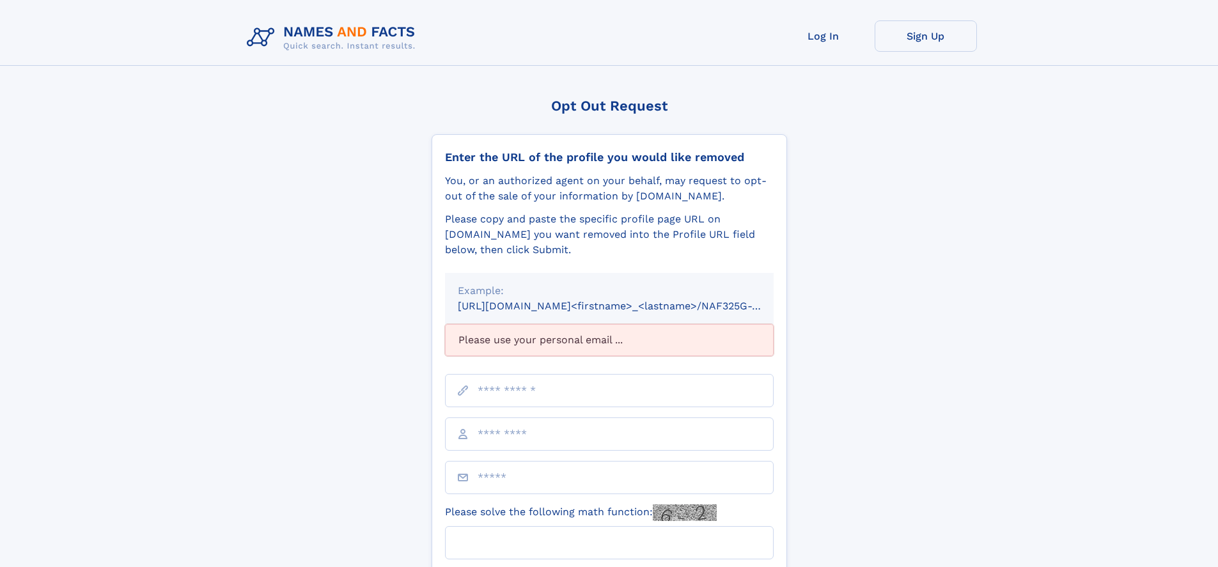 The width and height of the screenshot is (1218, 567). Describe the element at coordinates (580, 513) in the screenshot. I see `label: Please solve the following math function:` at that location.